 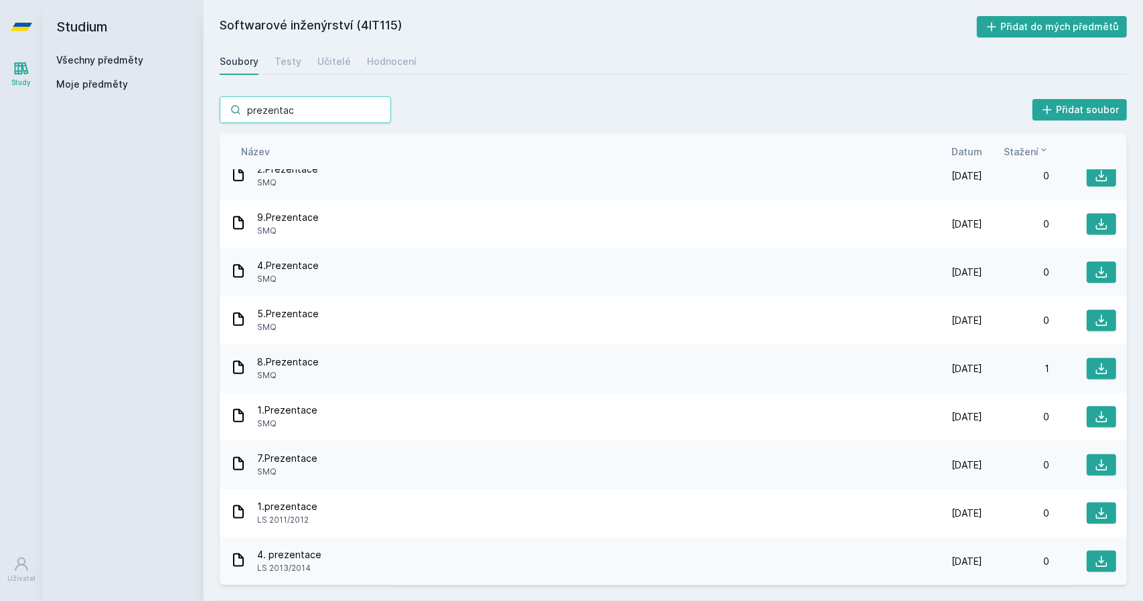 I want to click on span: 7.Prezentace, so click(x=287, y=459).